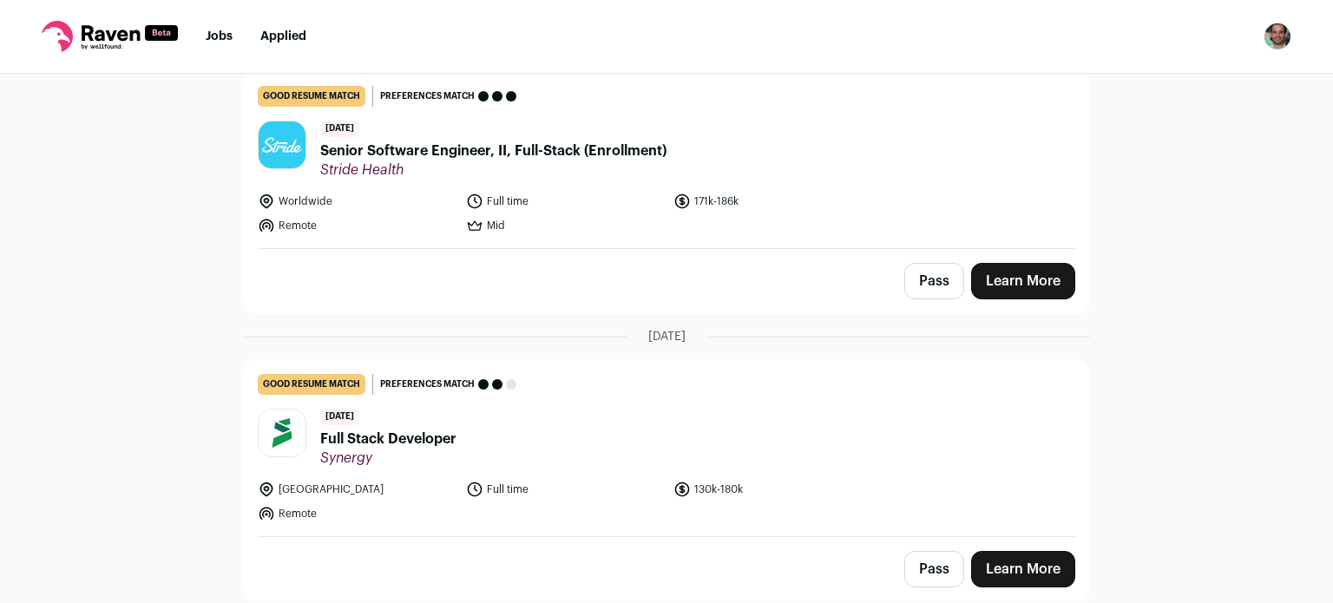 The image size is (1333, 603). I want to click on li: Worldwide, so click(357, 201).